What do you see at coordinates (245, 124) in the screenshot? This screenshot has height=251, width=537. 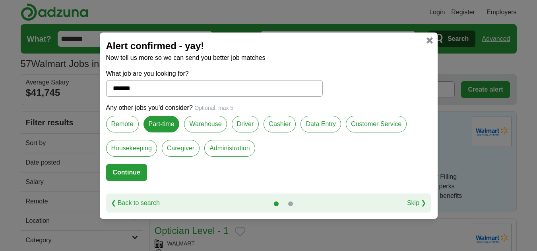 I see `label: Driver` at bounding box center [245, 124].